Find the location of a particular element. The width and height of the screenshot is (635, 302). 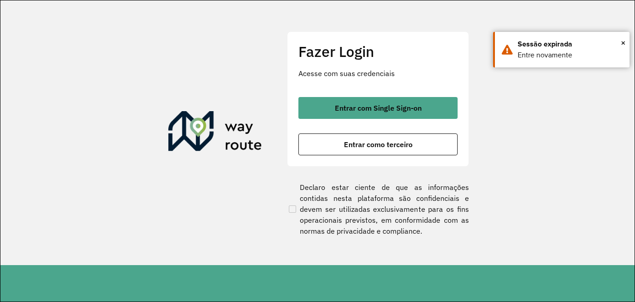

div: Entre novamente is located at coordinates (570, 55).